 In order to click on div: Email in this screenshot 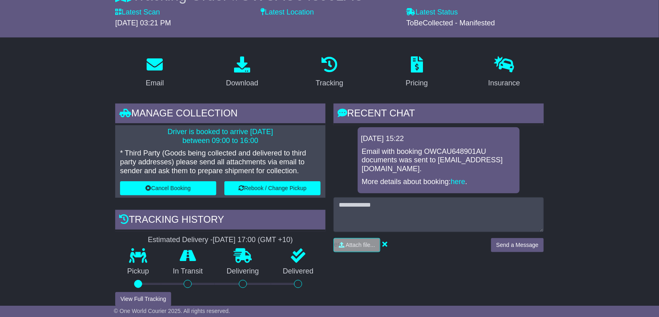, I will do `click(155, 83)`.